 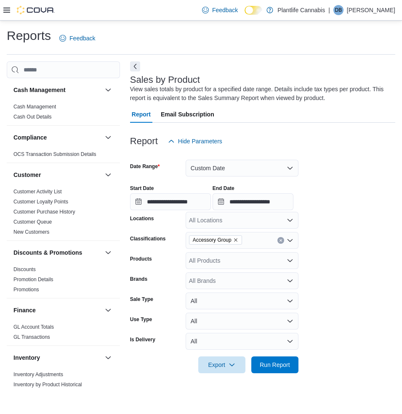 I want to click on span: Report, so click(x=141, y=114).